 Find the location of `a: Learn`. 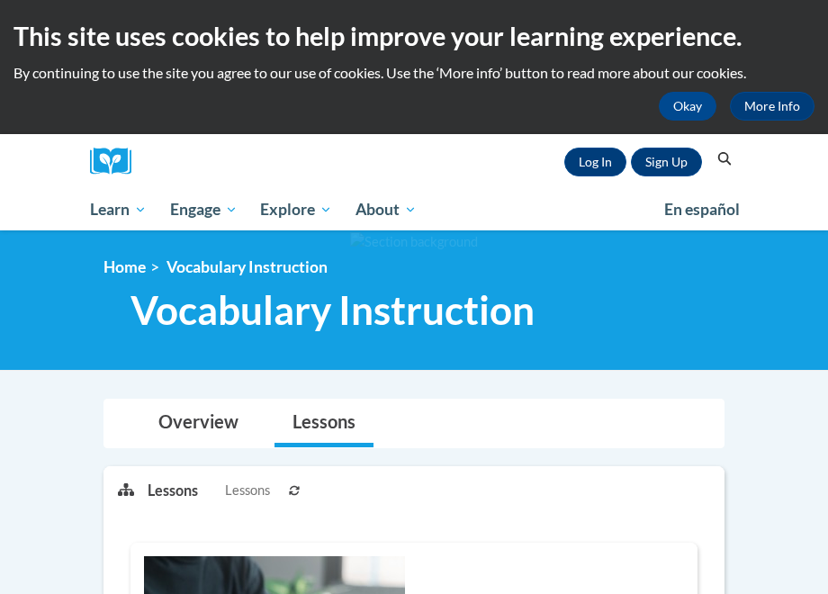

a: Learn is located at coordinates (118, 210).